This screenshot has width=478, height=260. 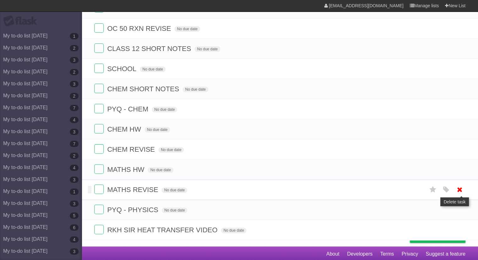 What do you see at coordinates (433, 189) in the screenshot?
I see `label: Star task` at bounding box center [433, 189].